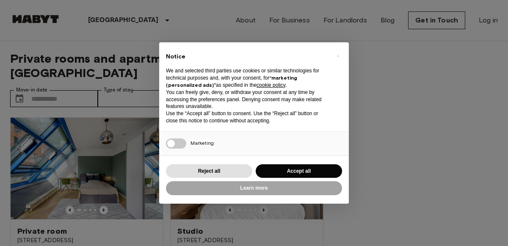 This screenshot has width=508, height=246. What do you see at coordinates (232, 81) in the screenshot?
I see `strong: “marketing (personalized ads)”` at bounding box center [232, 81].